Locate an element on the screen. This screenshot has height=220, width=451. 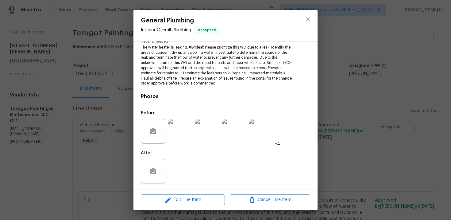
span: Repairs needed is located at coordinates (225, 41).